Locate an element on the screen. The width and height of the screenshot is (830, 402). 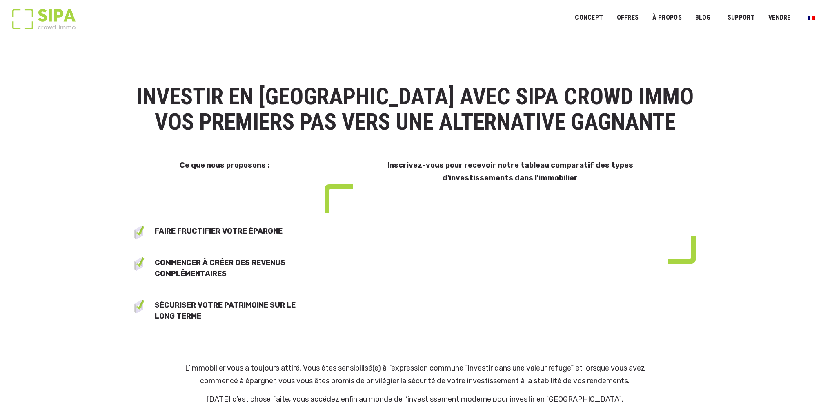
img: Union (1) is located at coordinates (682, 249).